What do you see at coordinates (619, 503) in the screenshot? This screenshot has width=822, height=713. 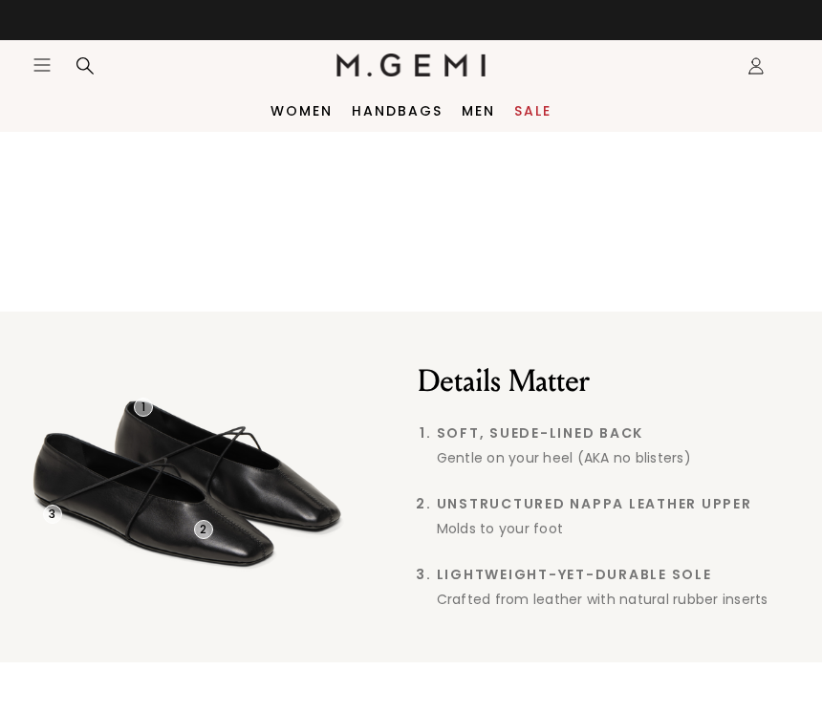 I see `span: Unstructured Nappa Leather Upper` at bounding box center [619, 503].